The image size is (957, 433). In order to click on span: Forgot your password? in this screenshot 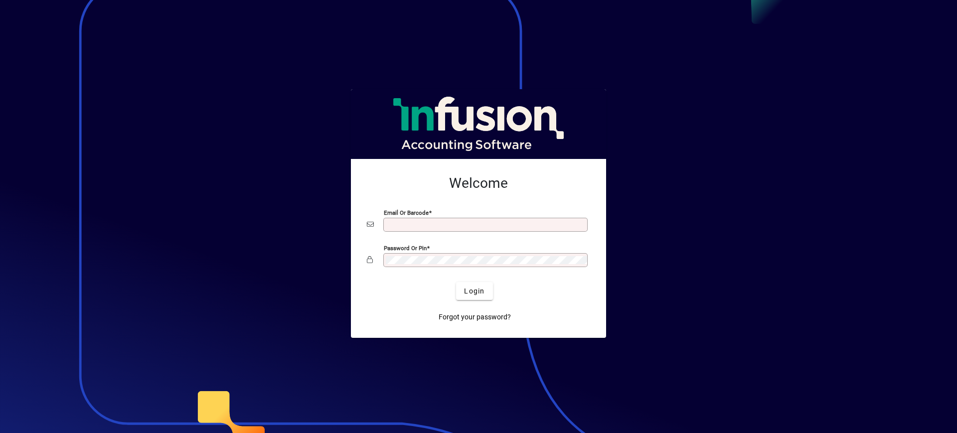, I will do `click(475, 317)`.